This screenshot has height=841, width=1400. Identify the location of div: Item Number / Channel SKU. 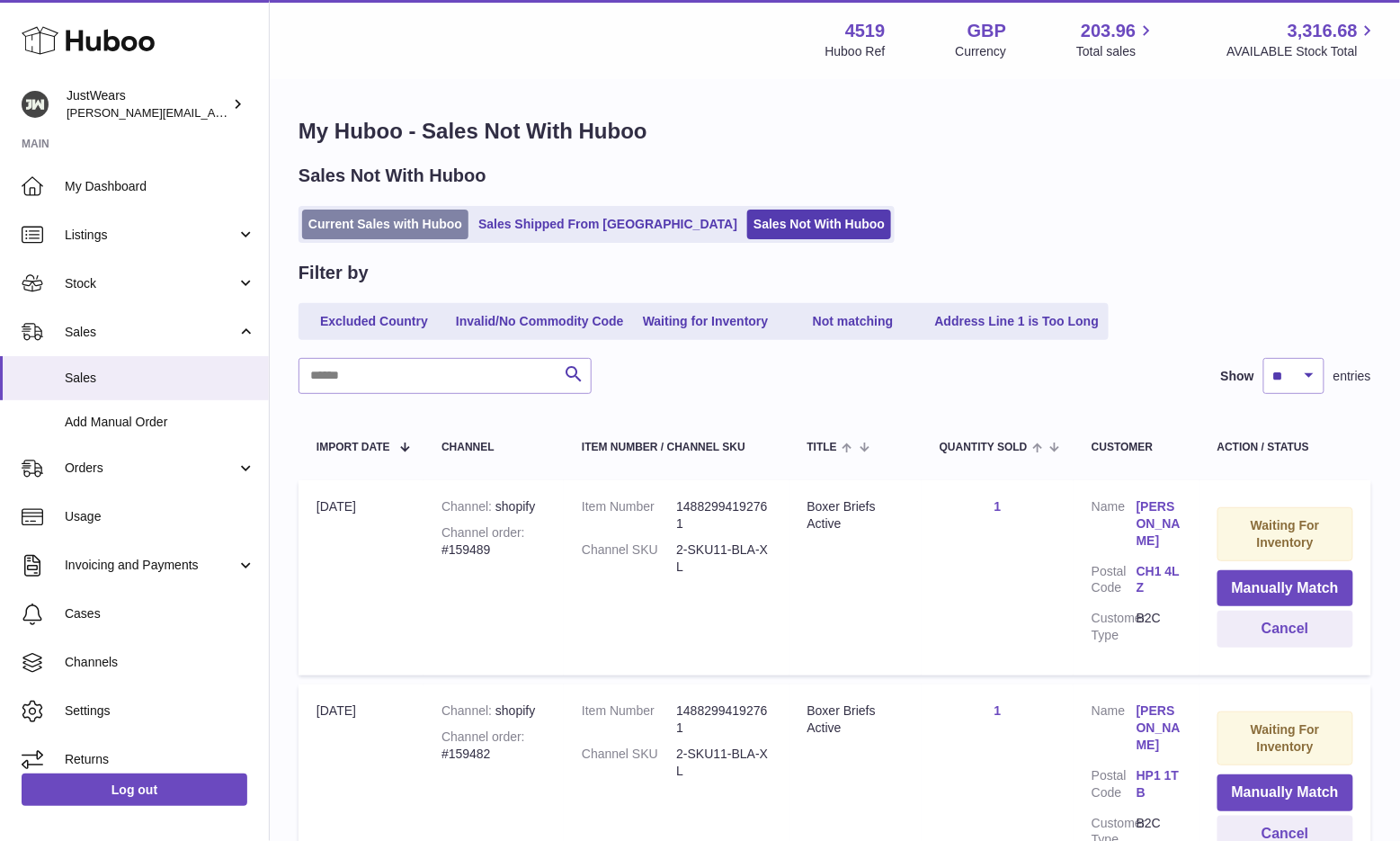
(676, 447).